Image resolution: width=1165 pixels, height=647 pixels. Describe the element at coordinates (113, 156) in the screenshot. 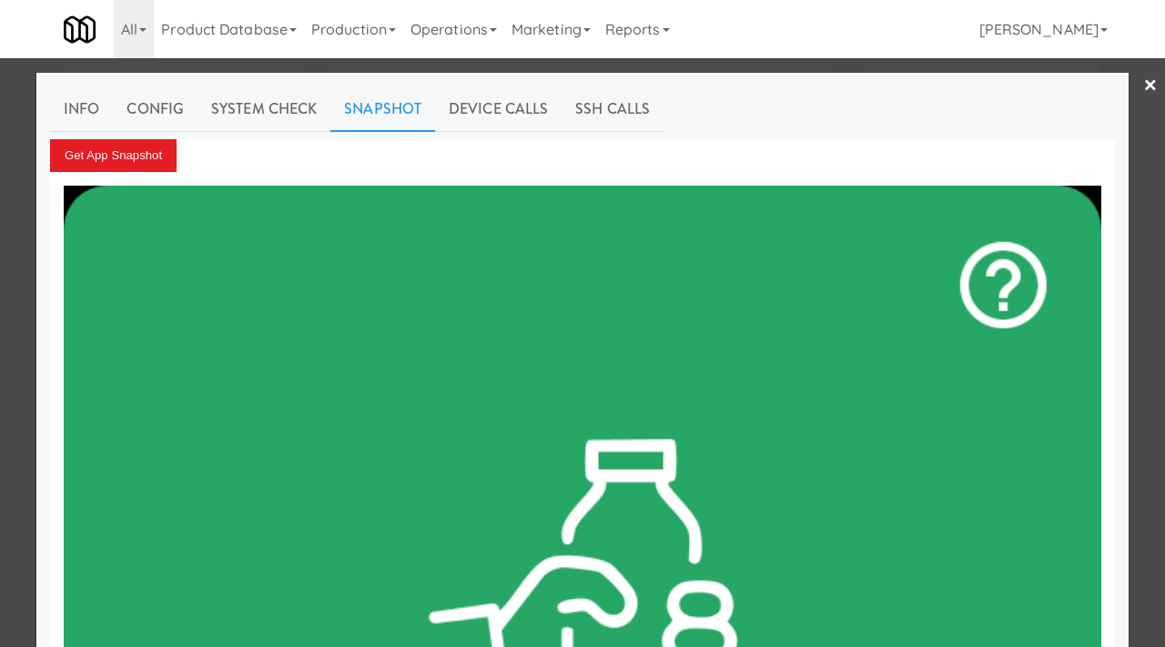

I see `button: Get App Snapshot` at that location.